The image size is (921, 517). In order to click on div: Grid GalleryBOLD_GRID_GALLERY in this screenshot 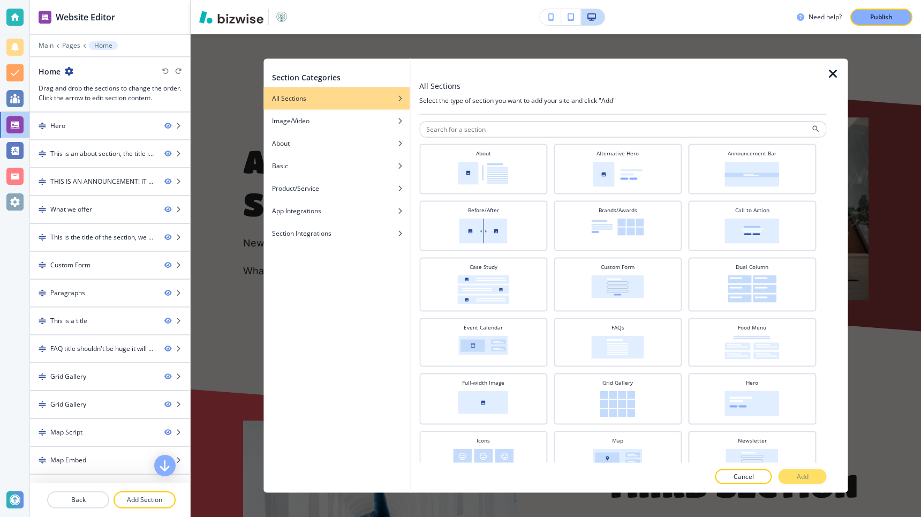, I will do `click(617, 398)`.